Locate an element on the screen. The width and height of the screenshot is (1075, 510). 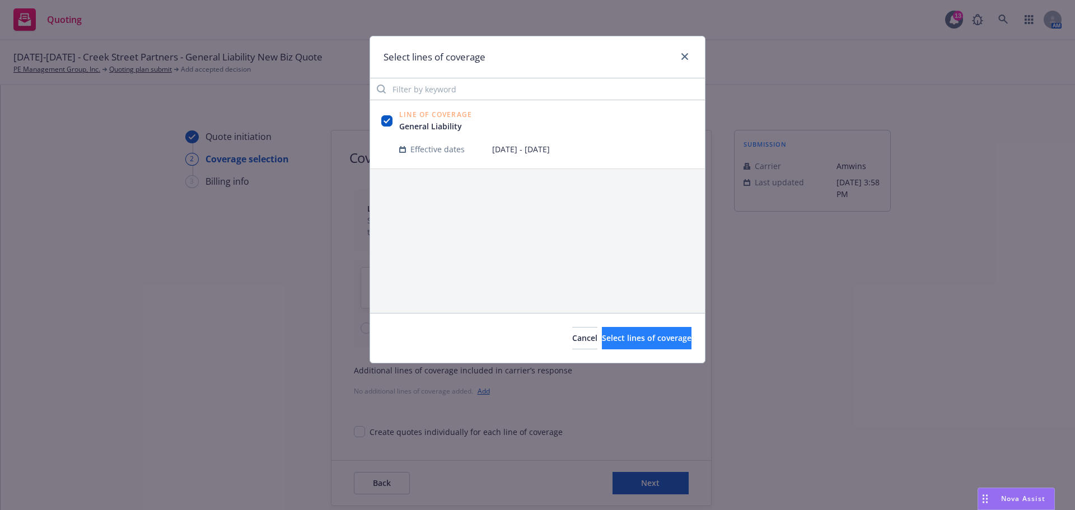
input: Filter by keyword is located at coordinates (537, 89).